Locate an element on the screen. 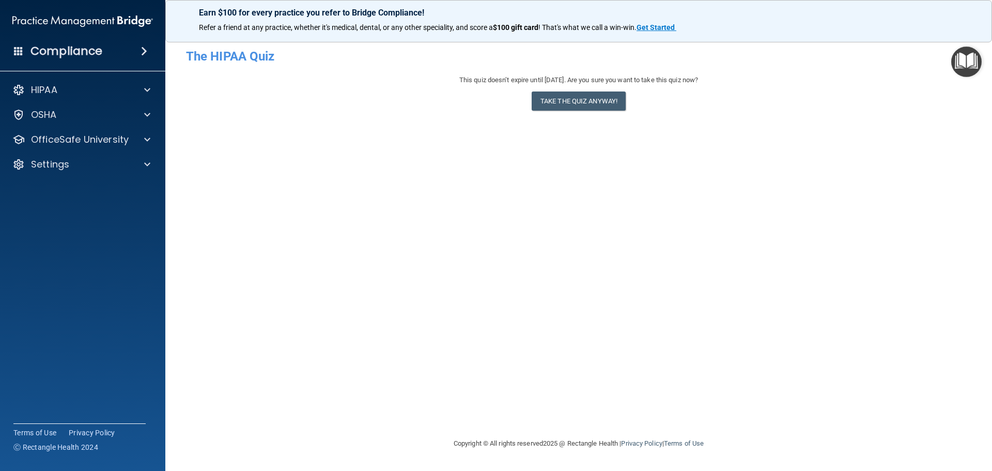 The height and width of the screenshot is (471, 992). img: PMB logo is located at coordinates (83, 21).